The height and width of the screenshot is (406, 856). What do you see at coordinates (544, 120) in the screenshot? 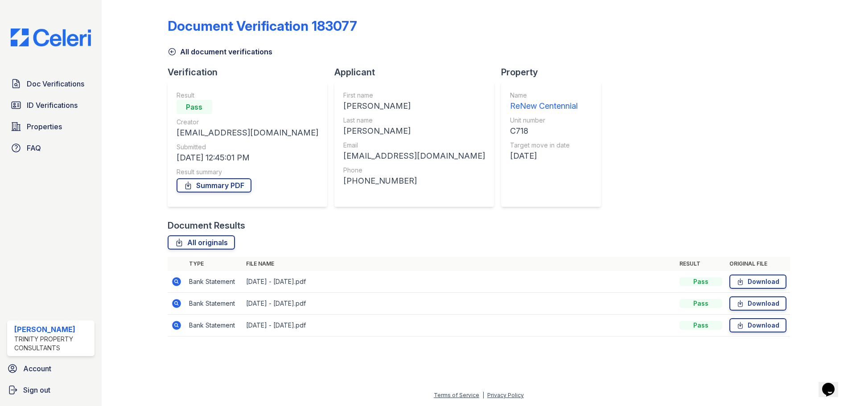
I see `div: Unit number` at bounding box center [544, 120].